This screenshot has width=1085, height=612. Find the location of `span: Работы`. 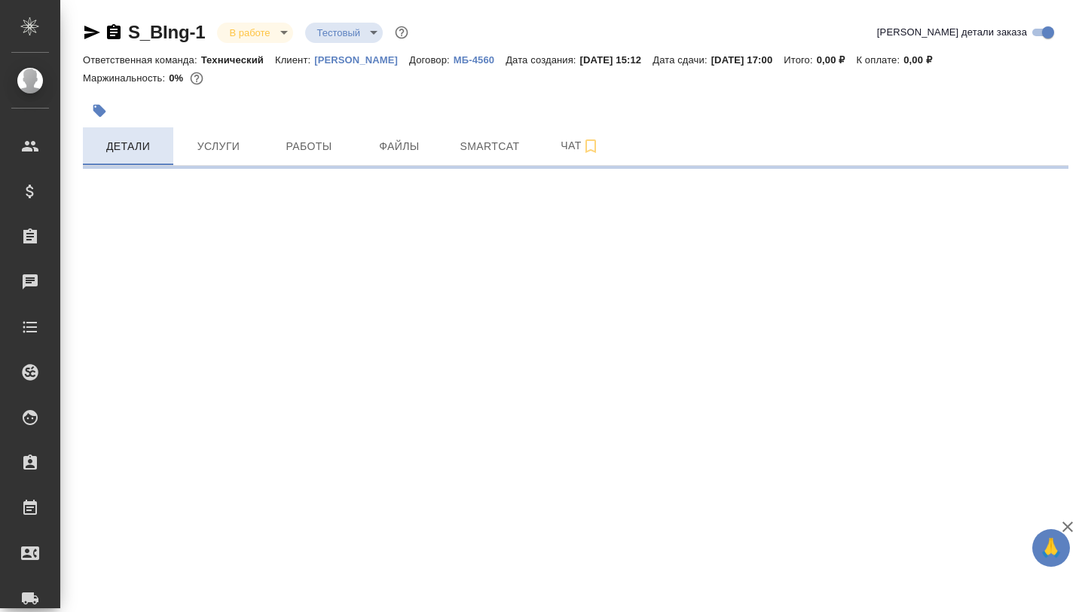

span: Работы is located at coordinates (309, 146).